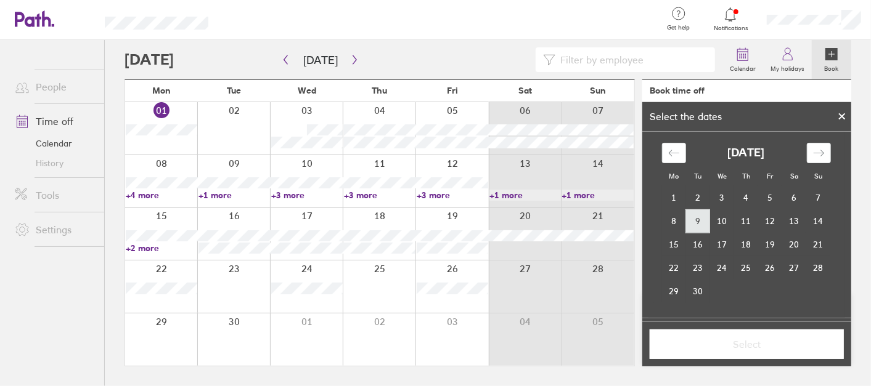 The image size is (871, 386). I want to click on span: Sat, so click(525, 91).